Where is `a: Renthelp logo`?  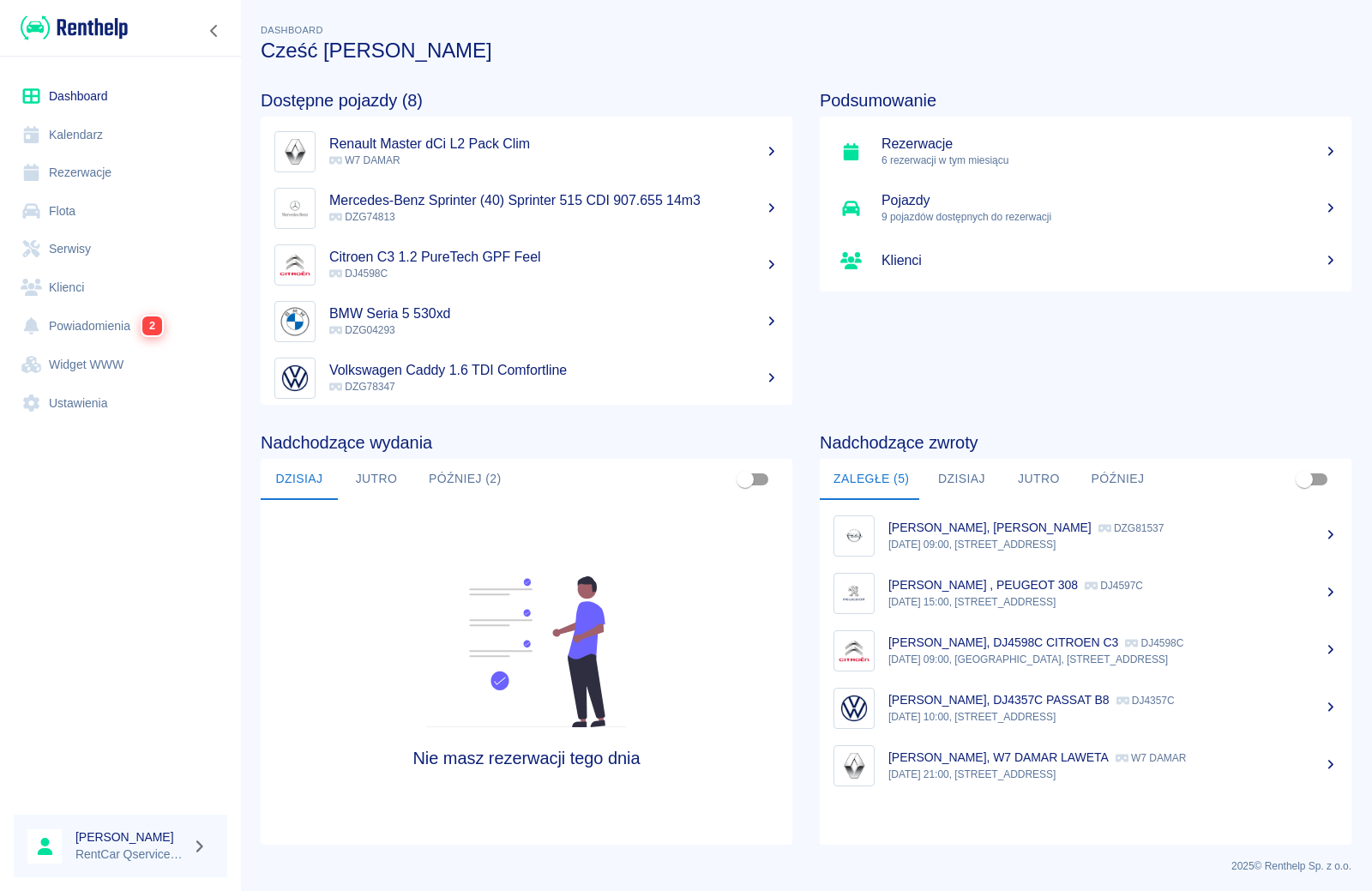 a: Renthelp logo is located at coordinates (70, 28).